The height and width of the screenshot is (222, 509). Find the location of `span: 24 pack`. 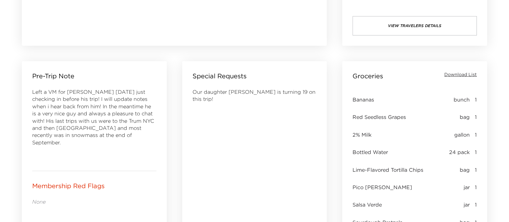

span: 24 pack is located at coordinates (460, 152).